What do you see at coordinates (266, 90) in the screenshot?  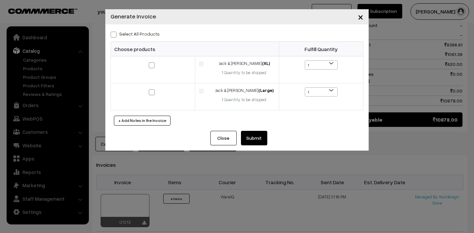 I see `strong: (Large)` at bounding box center [266, 90].